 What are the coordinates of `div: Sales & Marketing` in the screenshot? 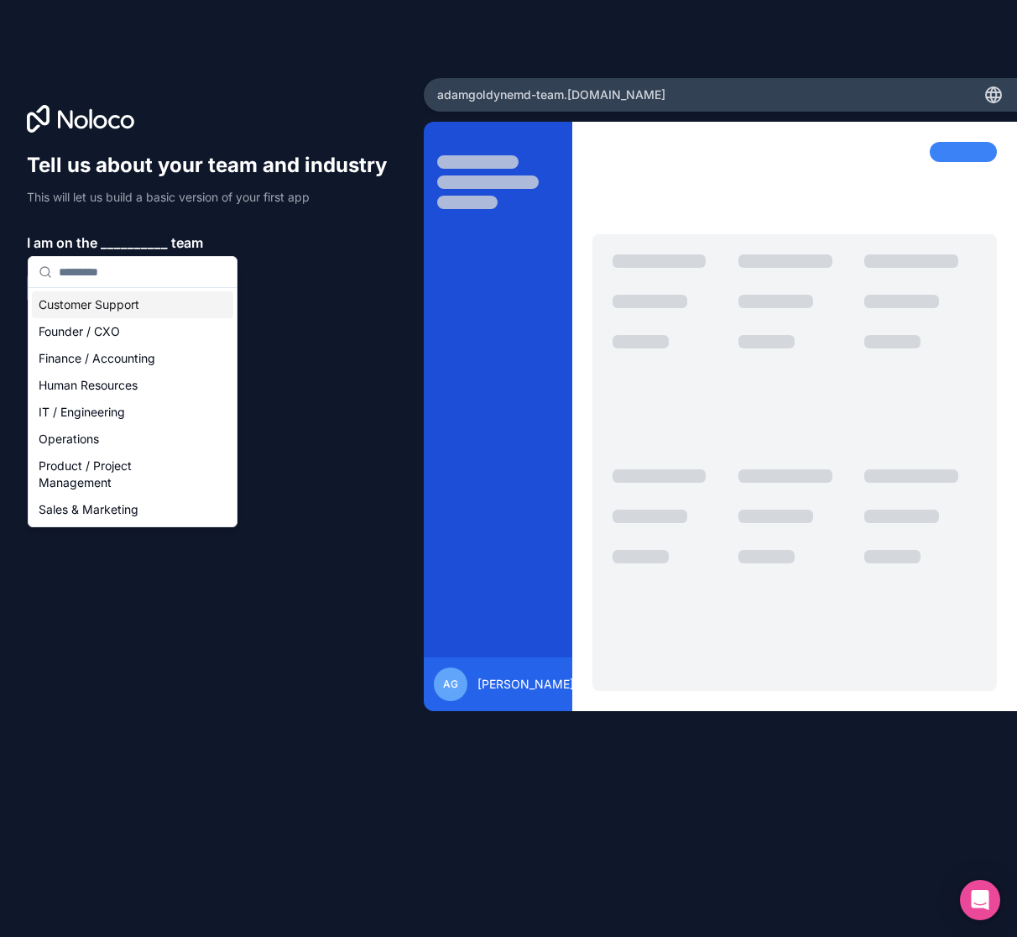 It's located at (133, 509).